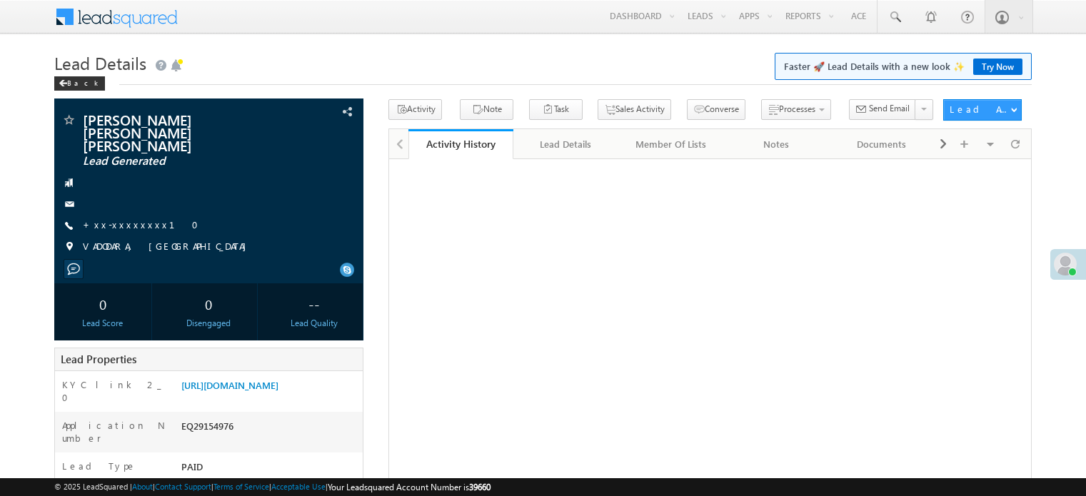  I want to click on button: Send Email, so click(882, 109).